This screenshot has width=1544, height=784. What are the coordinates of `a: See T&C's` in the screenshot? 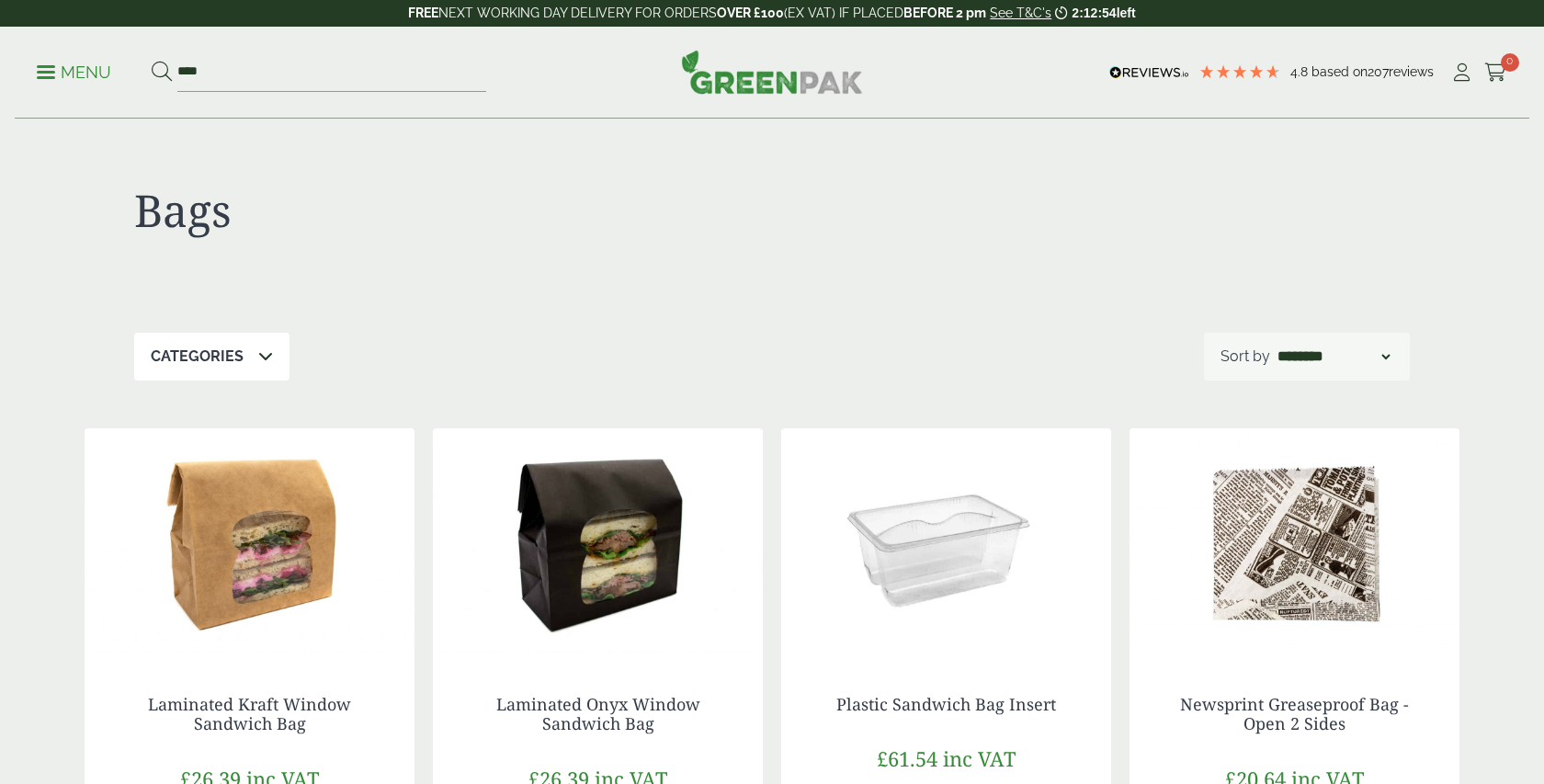 It's located at (1020, 13).